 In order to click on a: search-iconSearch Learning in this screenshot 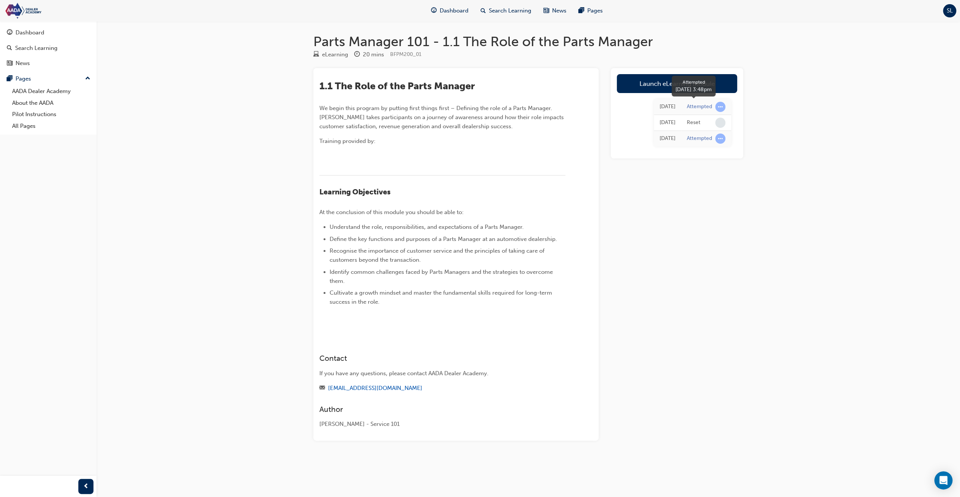, I will do `click(506, 11)`.